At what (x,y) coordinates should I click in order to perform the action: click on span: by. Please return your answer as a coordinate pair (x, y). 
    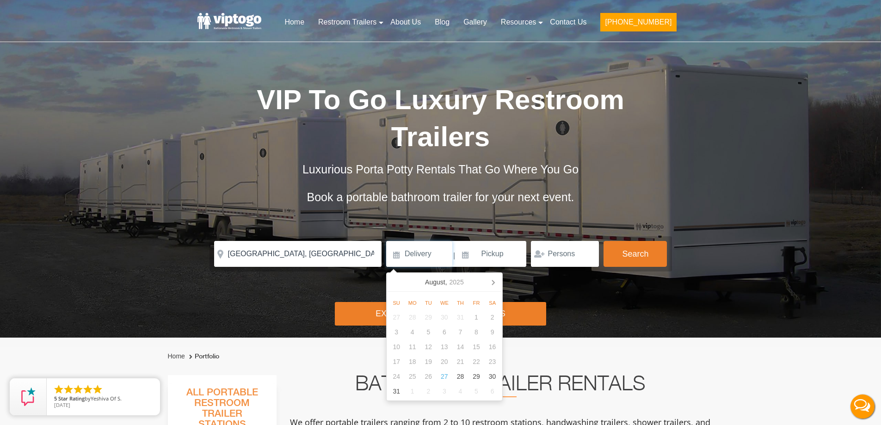
    Looking at the image, I should click on (103, 399).